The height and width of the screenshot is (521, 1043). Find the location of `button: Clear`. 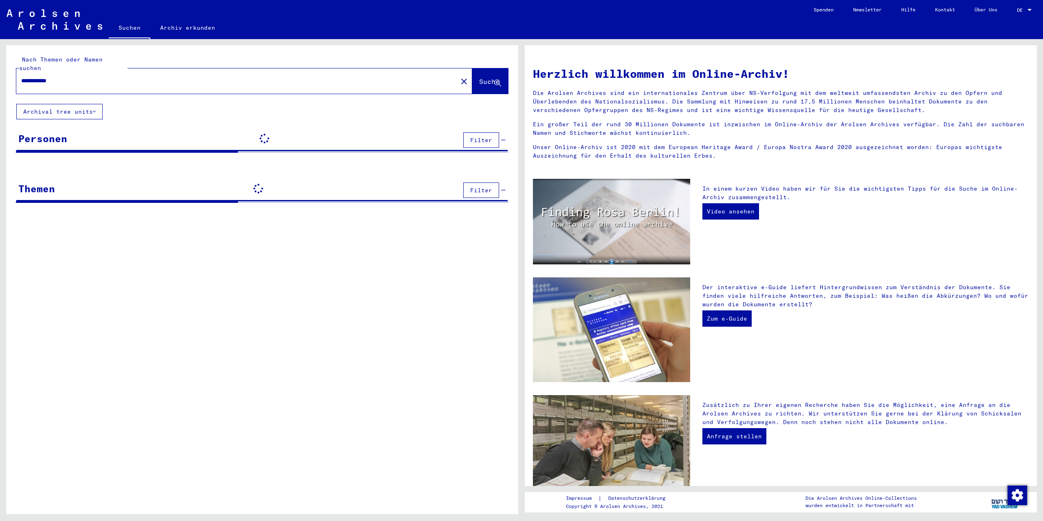

button: Clear is located at coordinates (464, 81).